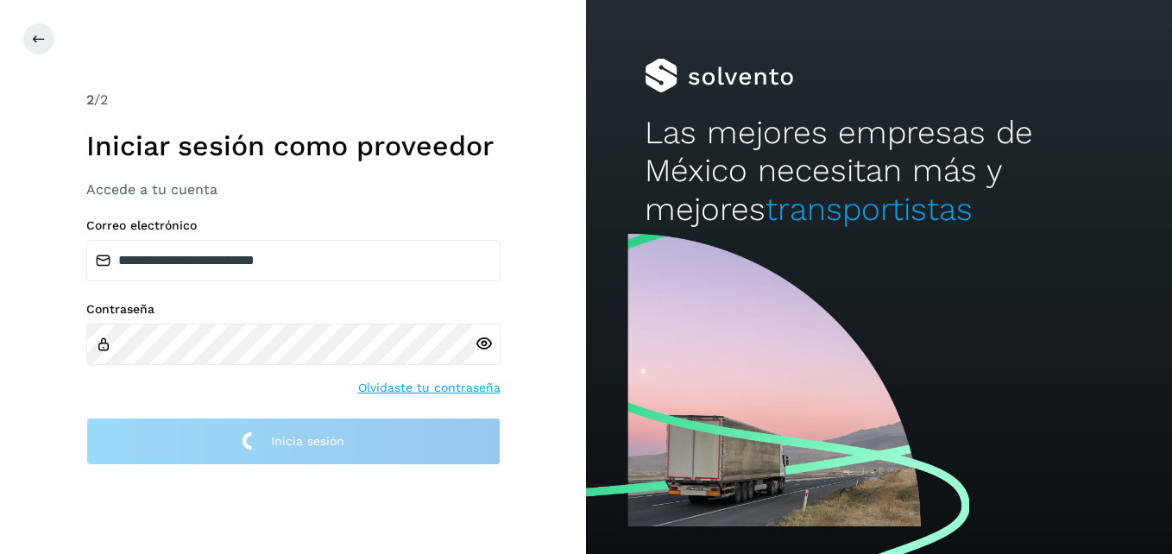 The height and width of the screenshot is (554, 1172). Describe the element at coordinates (869, 209) in the screenshot. I see `span: transportistas` at that location.